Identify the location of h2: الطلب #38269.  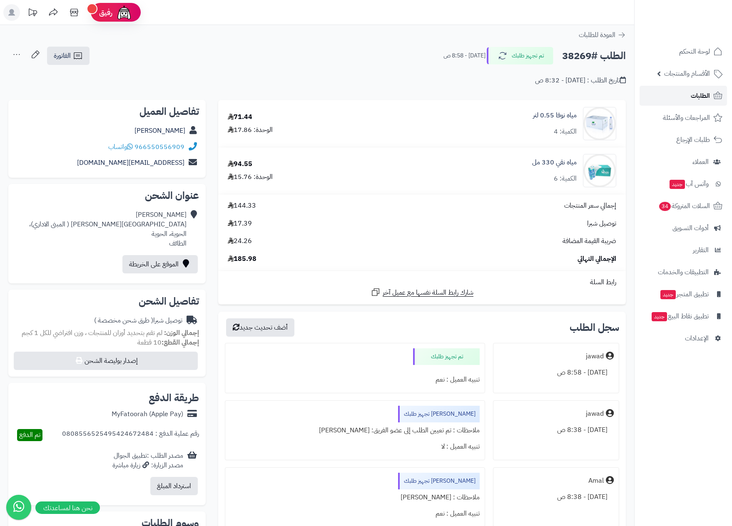
(593, 56).